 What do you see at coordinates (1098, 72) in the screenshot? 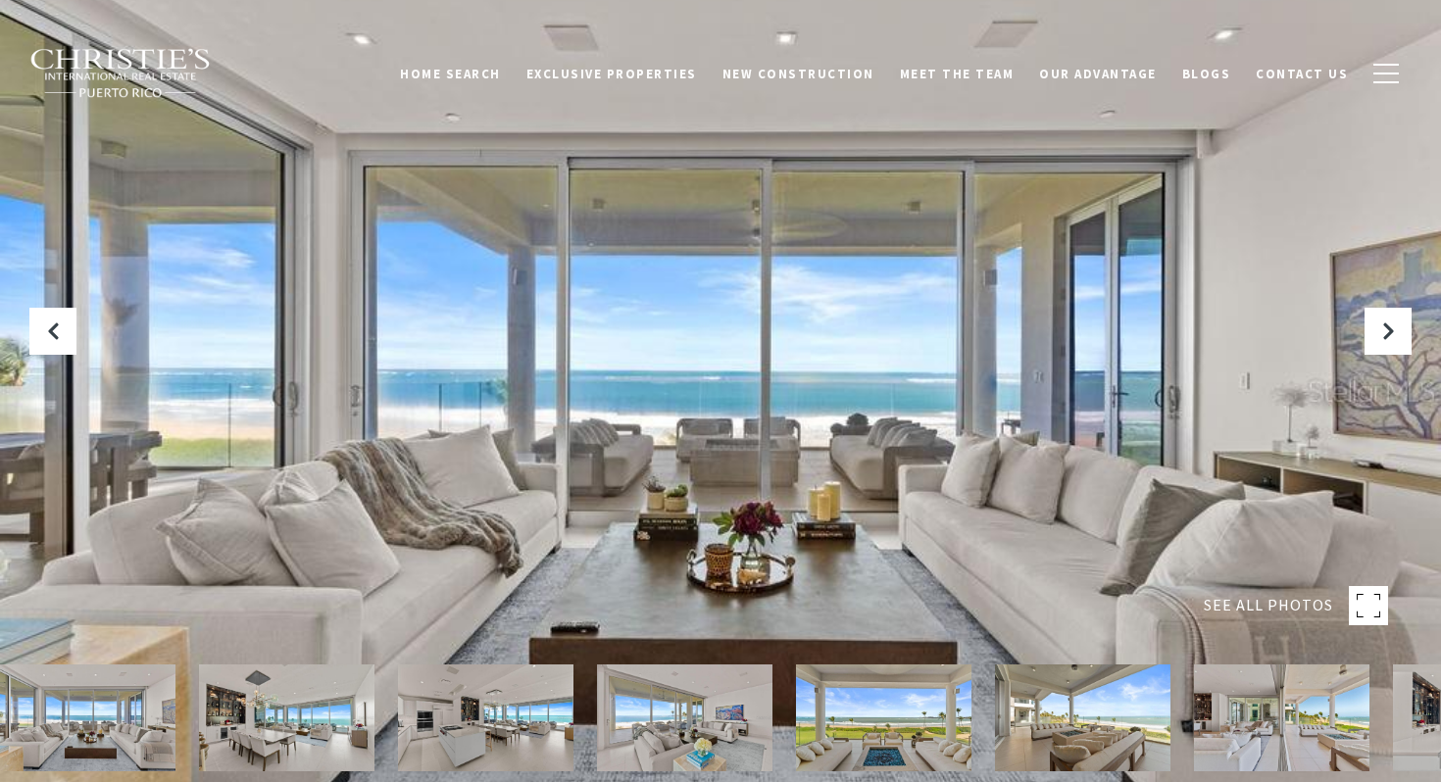
I see `span: Our Advantage` at bounding box center [1098, 72].